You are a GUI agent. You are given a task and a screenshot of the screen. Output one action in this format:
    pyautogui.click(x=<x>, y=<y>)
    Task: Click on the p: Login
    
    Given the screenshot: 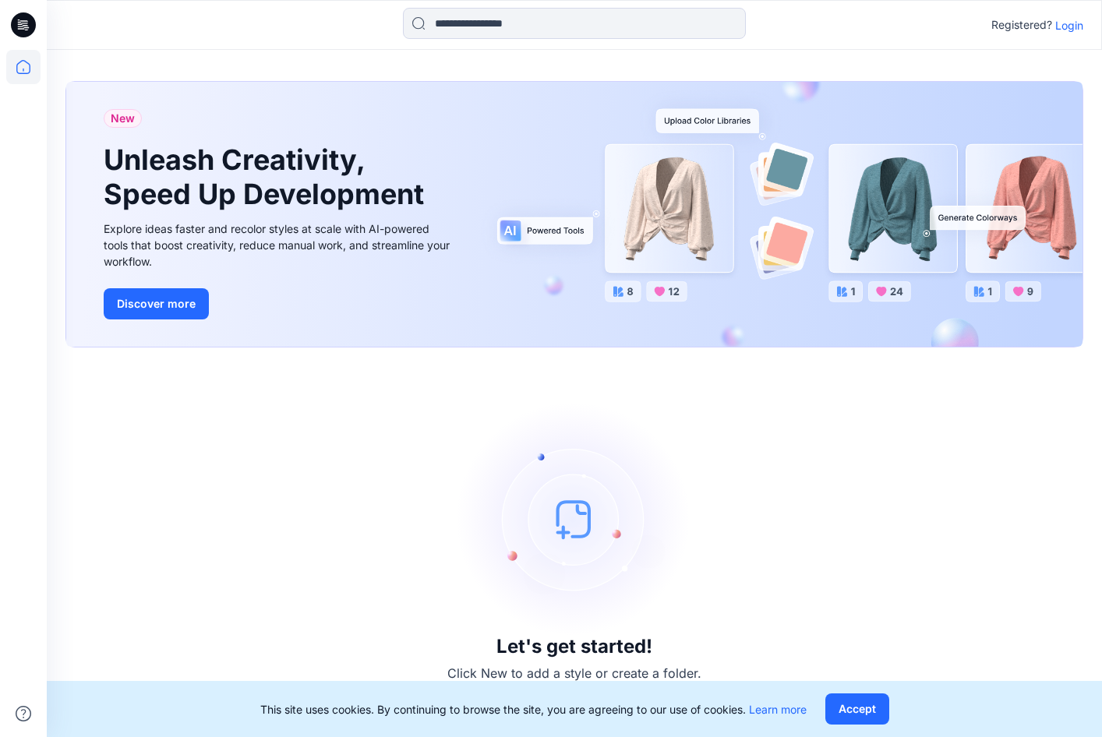 What is the action you would take?
    pyautogui.click(x=1069, y=25)
    